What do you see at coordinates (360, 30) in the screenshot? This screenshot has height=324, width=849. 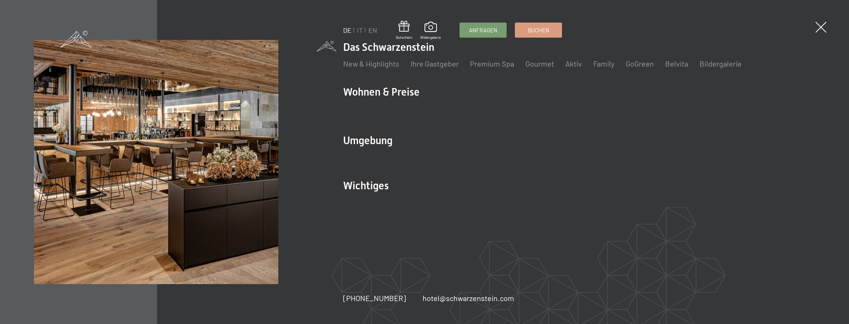 I see `a: IT` at bounding box center [360, 30].